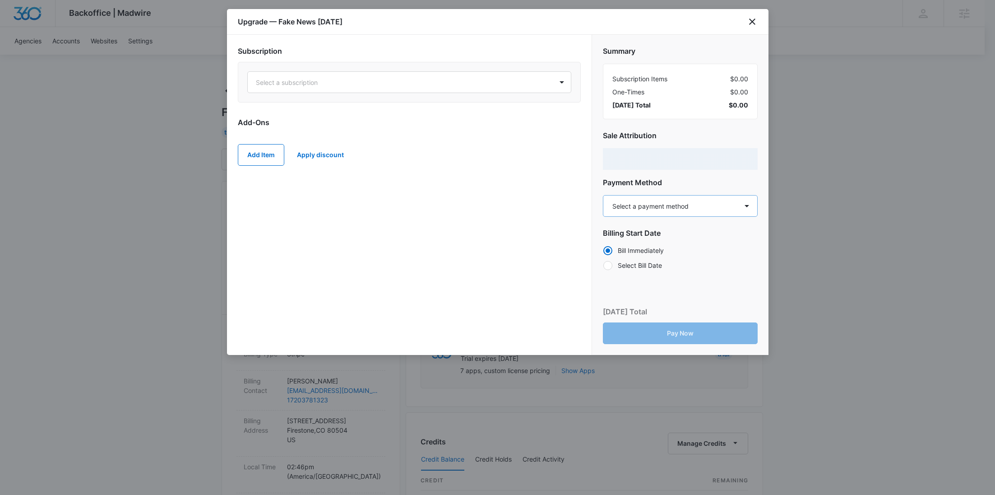  I want to click on button: Add Item, so click(261, 155).